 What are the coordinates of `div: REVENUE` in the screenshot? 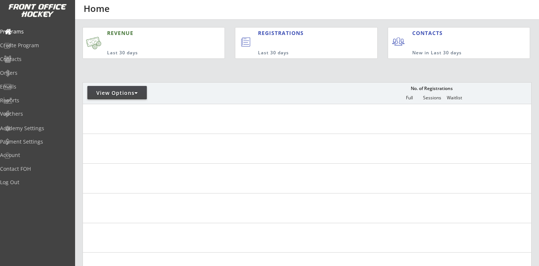 It's located at (149, 33).